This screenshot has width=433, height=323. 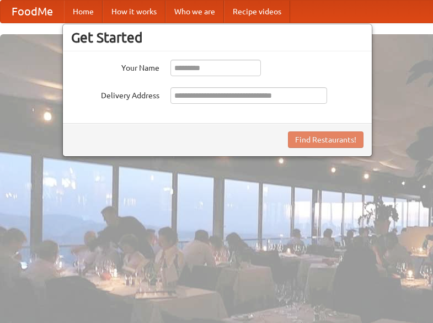 I want to click on label: Your Name, so click(x=115, y=66).